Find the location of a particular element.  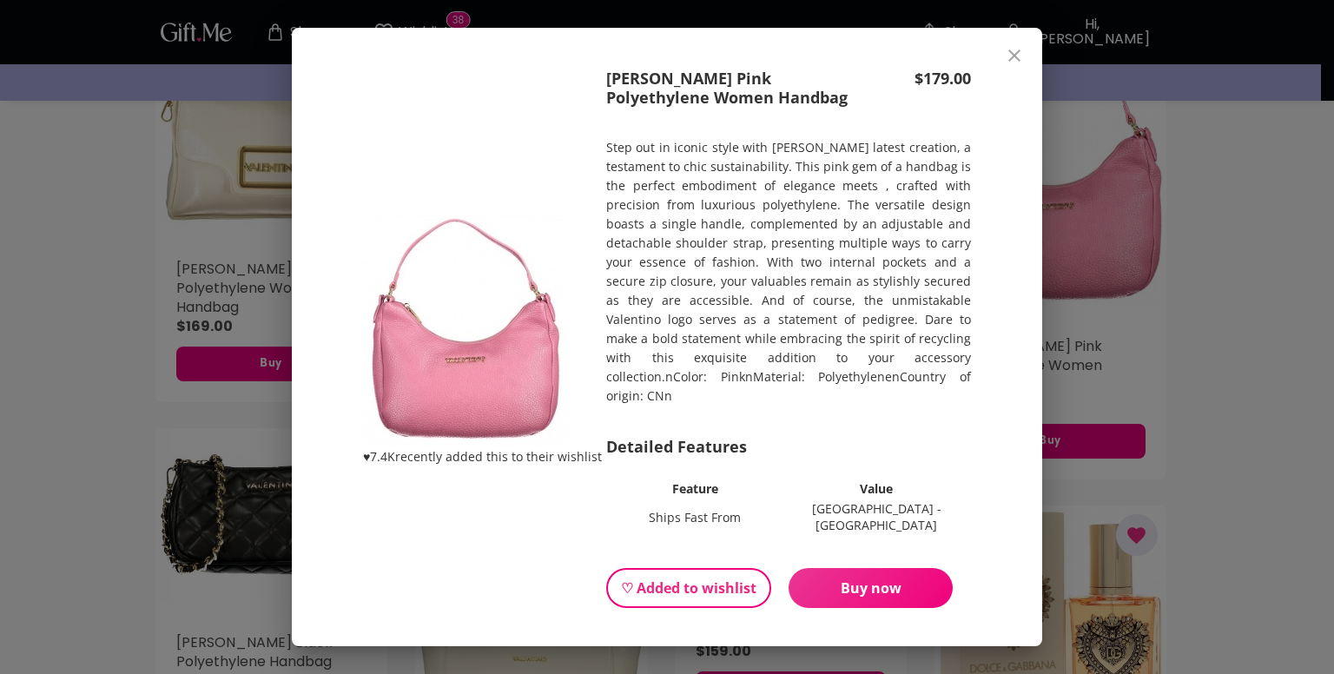

th: Value is located at coordinates (876, 488).